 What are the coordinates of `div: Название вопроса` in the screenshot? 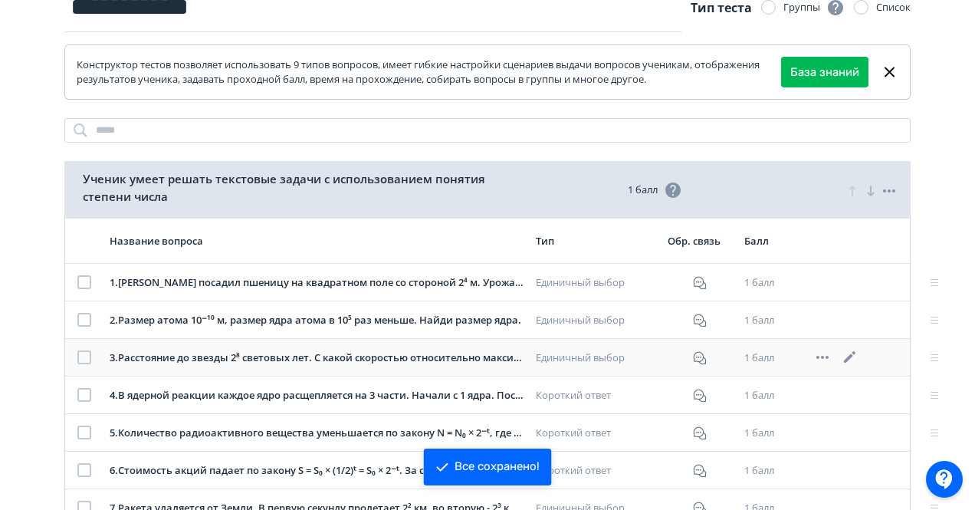 It's located at (317, 241).